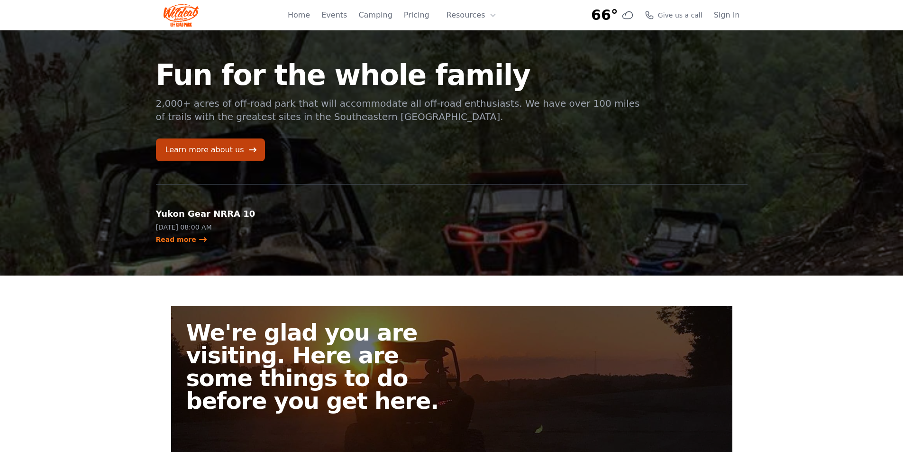 The image size is (903, 452). What do you see at coordinates (182, 239) in the screenshot?
I see `a: Read more` at bounding box center [182, 239].